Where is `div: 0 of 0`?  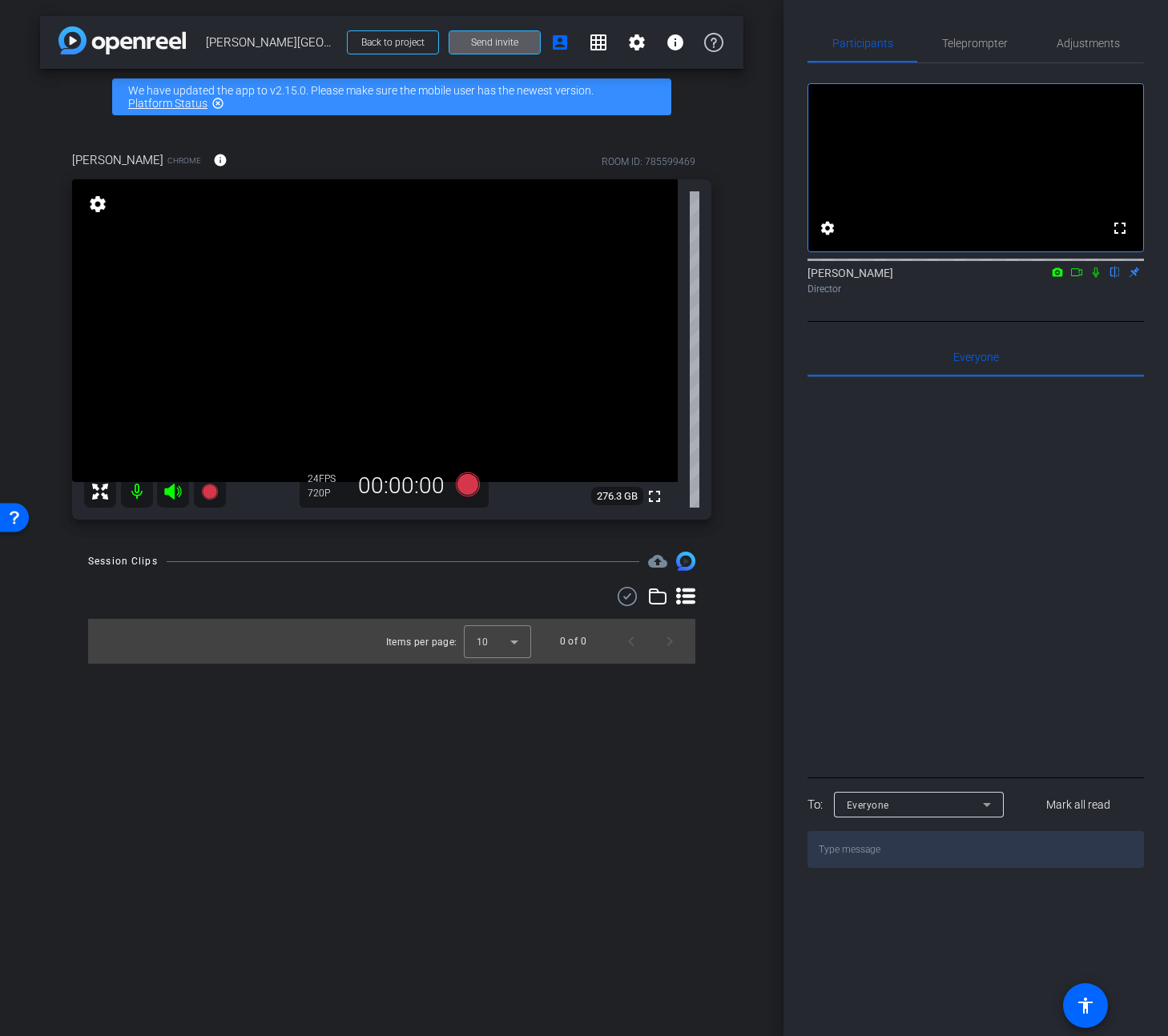 div: 0 of 0 is located at coordinates (573, 641).